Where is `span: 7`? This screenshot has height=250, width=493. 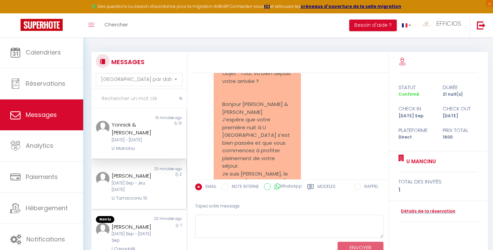
span: 7 is located at coordinates (181, 225).